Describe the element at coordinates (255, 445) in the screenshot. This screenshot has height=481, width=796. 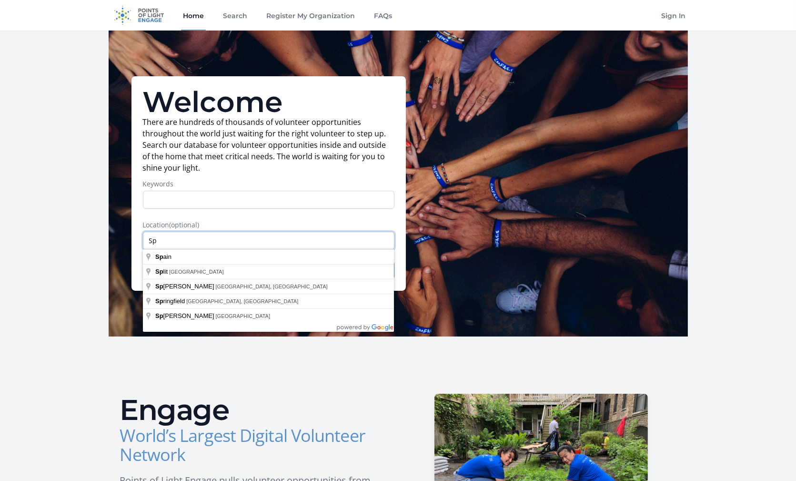
I see `h3: World’s Largest Digital Volunteer Network` at that location.